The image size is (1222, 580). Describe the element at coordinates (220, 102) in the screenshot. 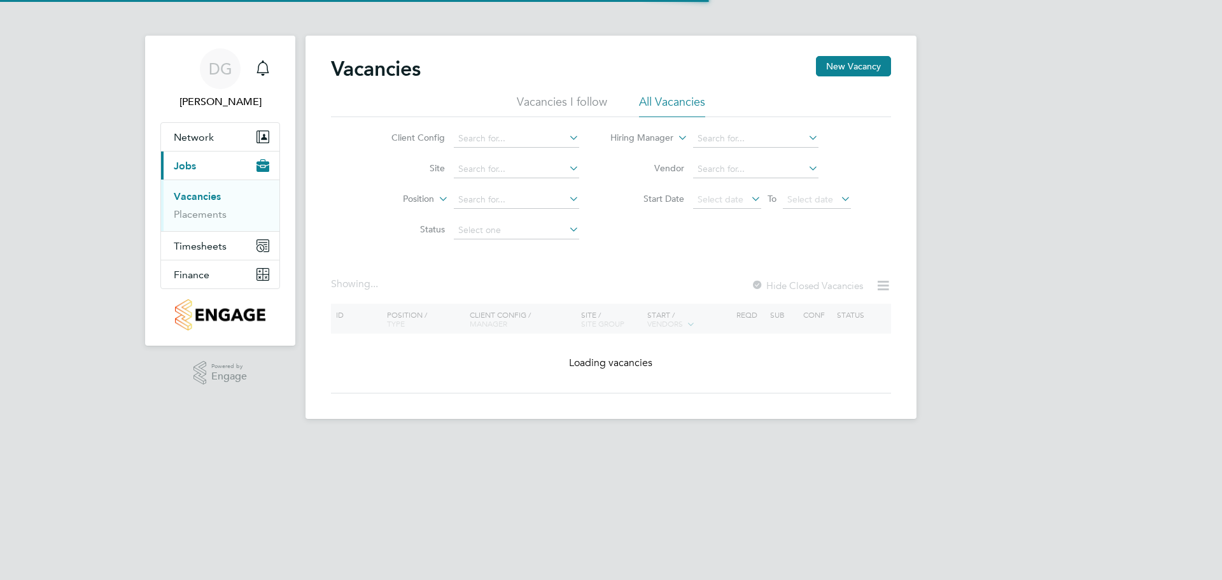

I see `span: David Green` at that location.